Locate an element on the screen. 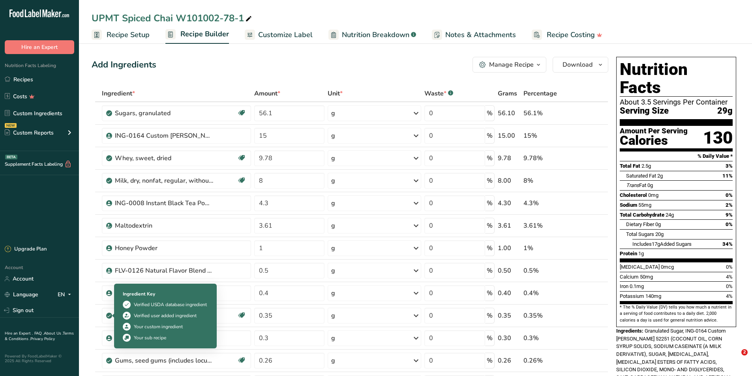 Image resolution: width=752 pixels, height=376 pixels. div: Honey Powder is located at coordinates (164, 248).